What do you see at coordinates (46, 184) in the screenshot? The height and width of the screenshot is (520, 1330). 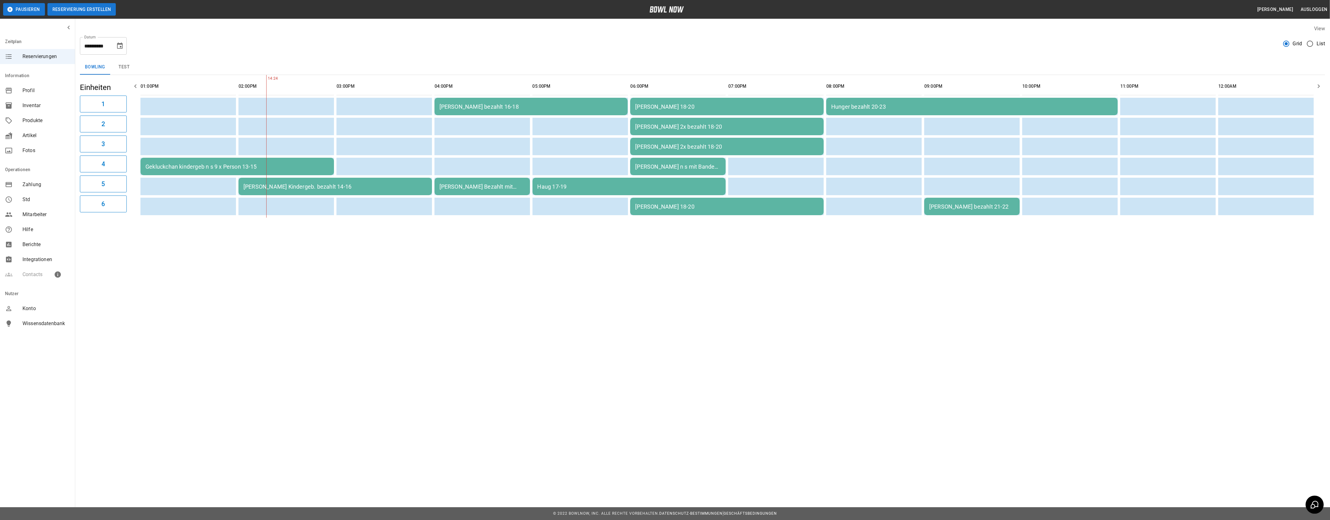 I see `span: Zahlung` at bounding box center [46, 184].